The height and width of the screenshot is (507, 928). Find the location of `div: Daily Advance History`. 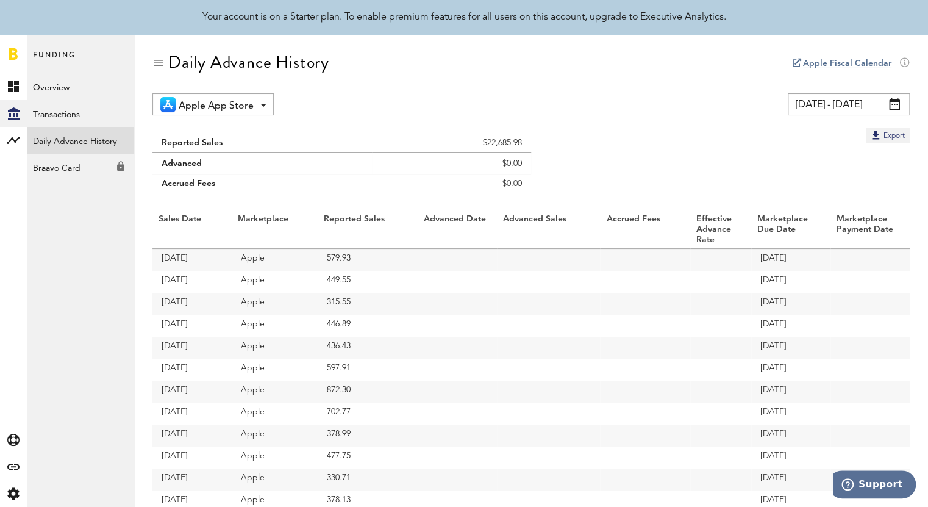

div: Daily Advance History is located at coordinates (249, 62).